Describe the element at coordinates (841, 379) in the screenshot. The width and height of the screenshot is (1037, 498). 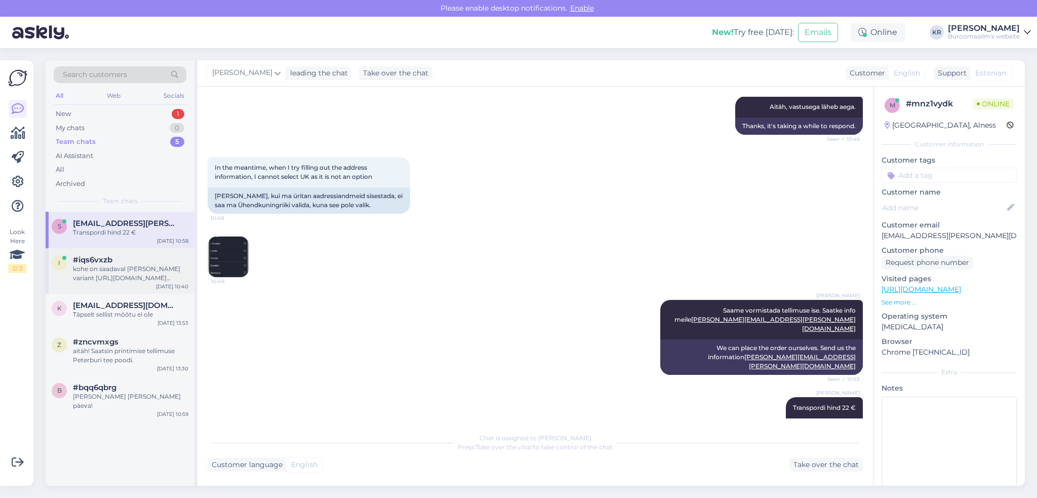
I see `span: Seen ✓ 10:53` at that location.